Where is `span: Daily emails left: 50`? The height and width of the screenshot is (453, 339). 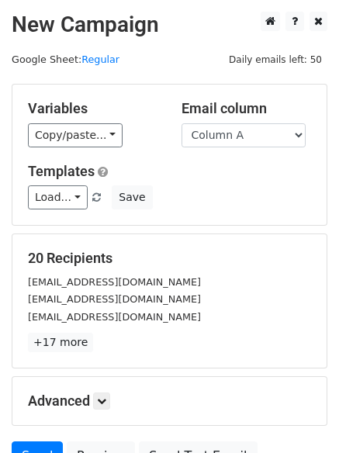 span: Daily emails left: 50 is located at coordinates (275, 60).